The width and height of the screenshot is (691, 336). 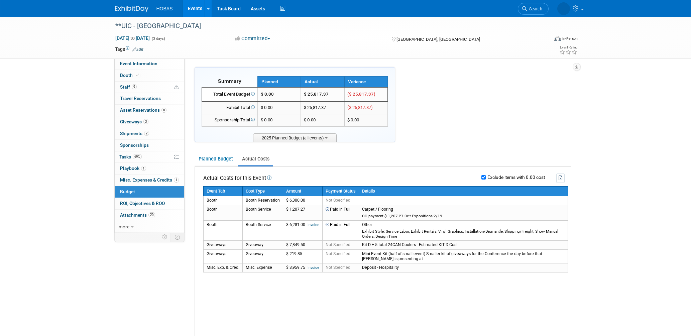 I want to click on div: Total Event Budget, so click(x=230, y=94).